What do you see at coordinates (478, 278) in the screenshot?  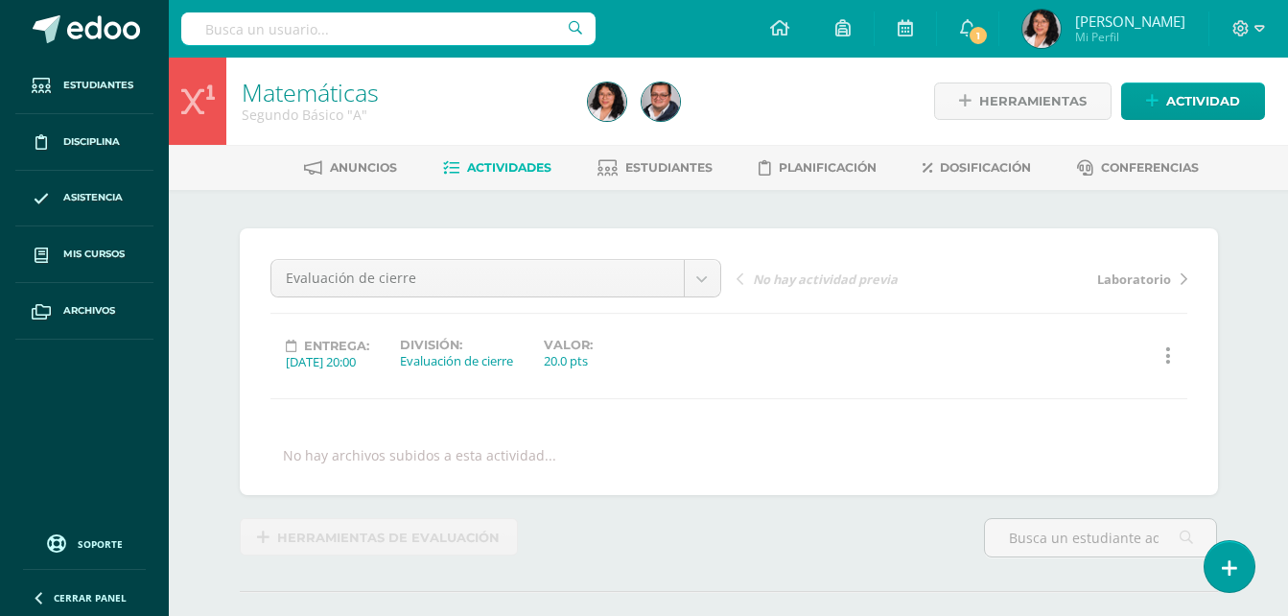 I see `span: Evaluación de cierre` at bounding box center [478, 278].